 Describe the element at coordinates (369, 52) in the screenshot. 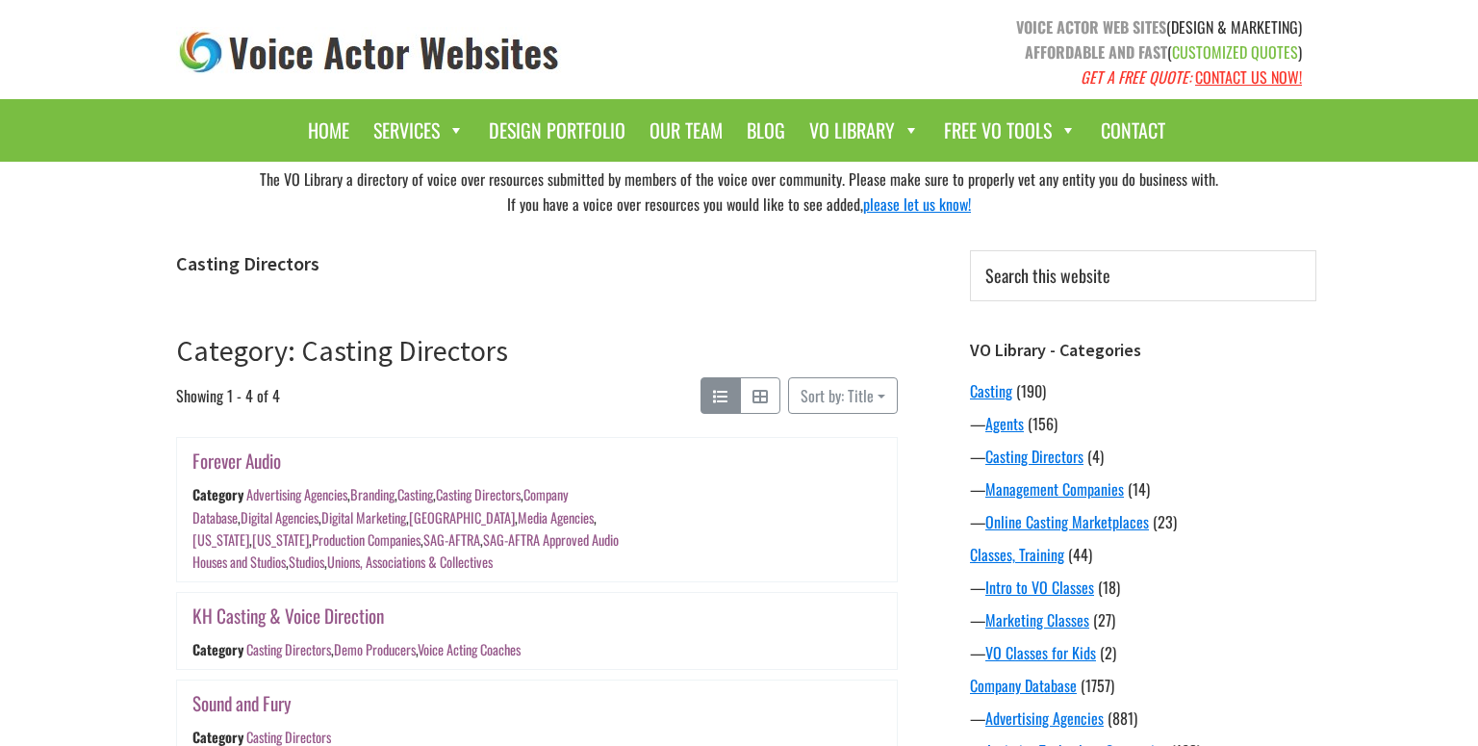

I see `img: voice_actor_websites_logo` at that location.